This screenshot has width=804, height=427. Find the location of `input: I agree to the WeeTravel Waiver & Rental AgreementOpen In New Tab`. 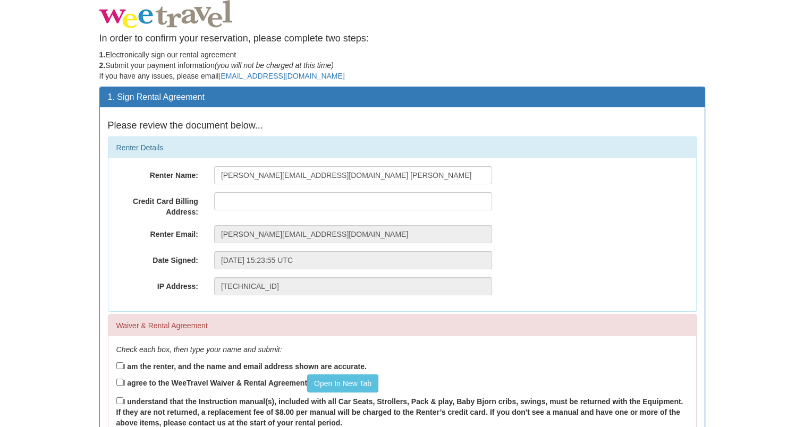

input: I agree to the WeeTravel Waiver & Rental AgreementOpen In New Tab is located at coordinates (120, 382).